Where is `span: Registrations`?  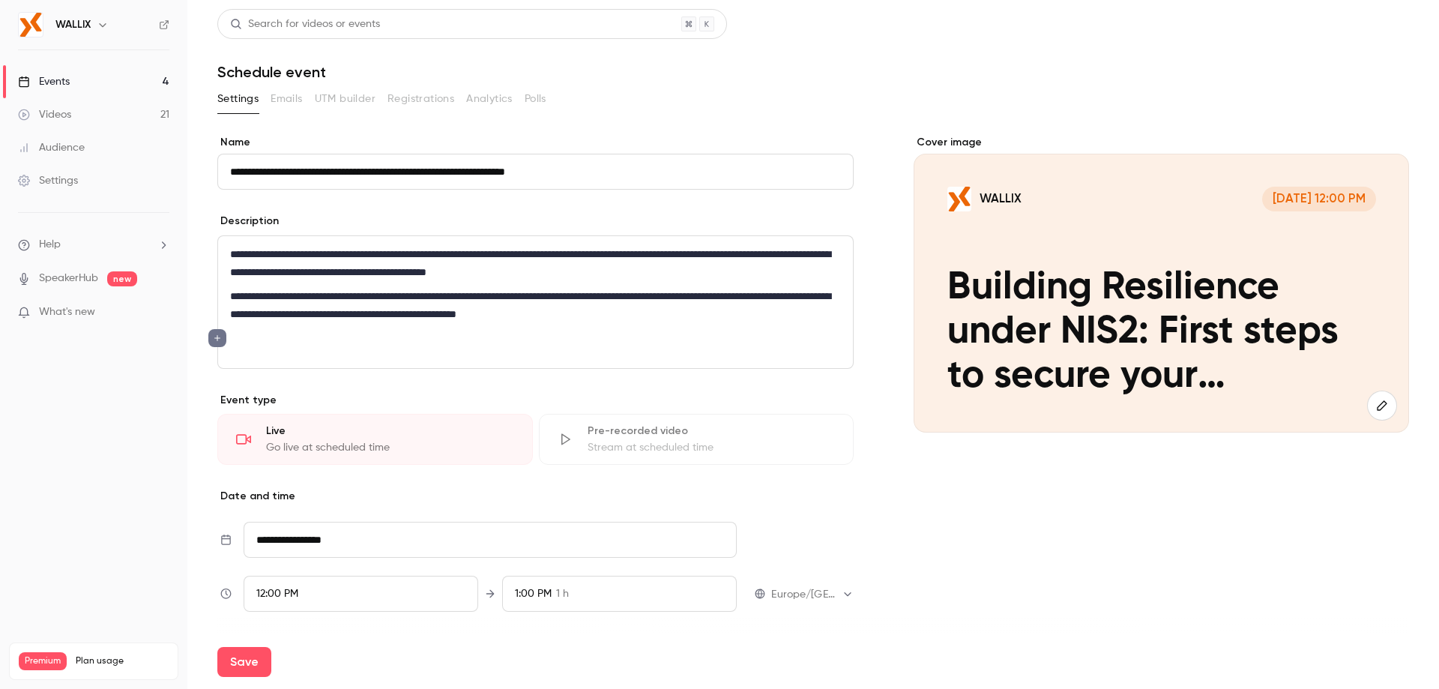 span: Registrations is located at coordinates (420, 99).